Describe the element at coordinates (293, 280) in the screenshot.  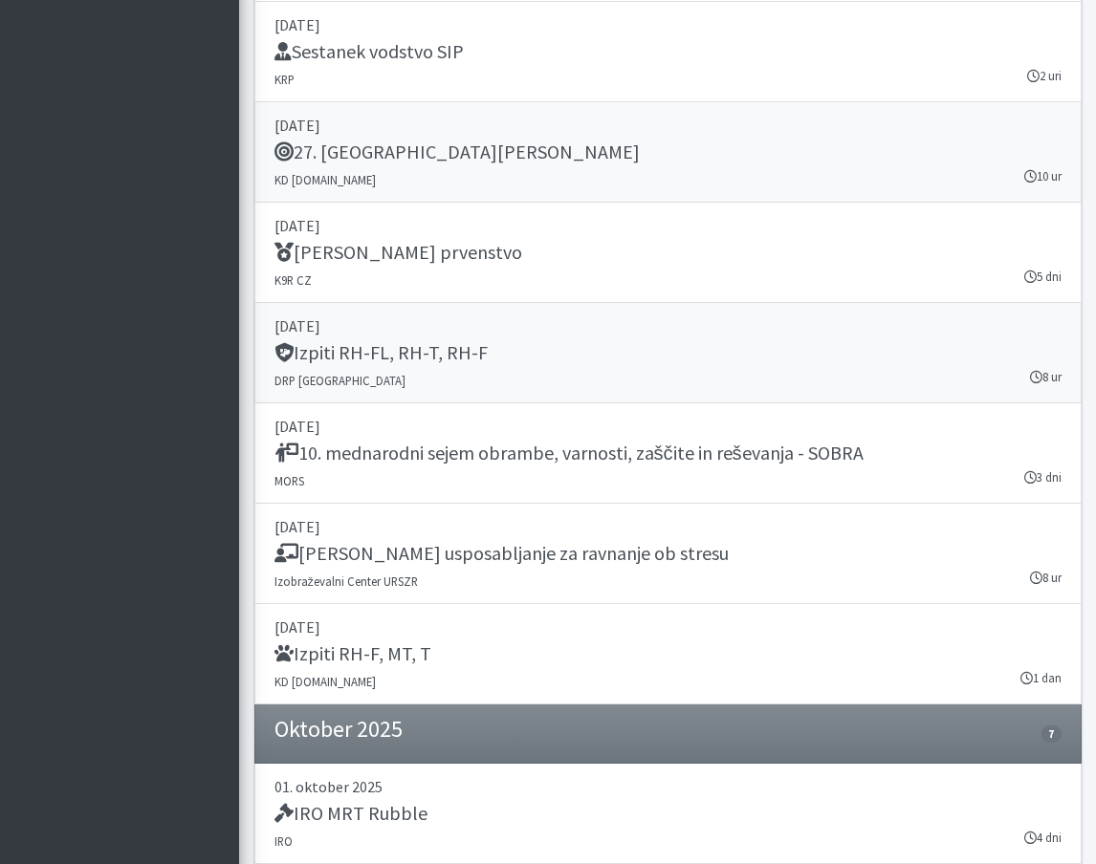
I see `small: K9R CZ` at that location.